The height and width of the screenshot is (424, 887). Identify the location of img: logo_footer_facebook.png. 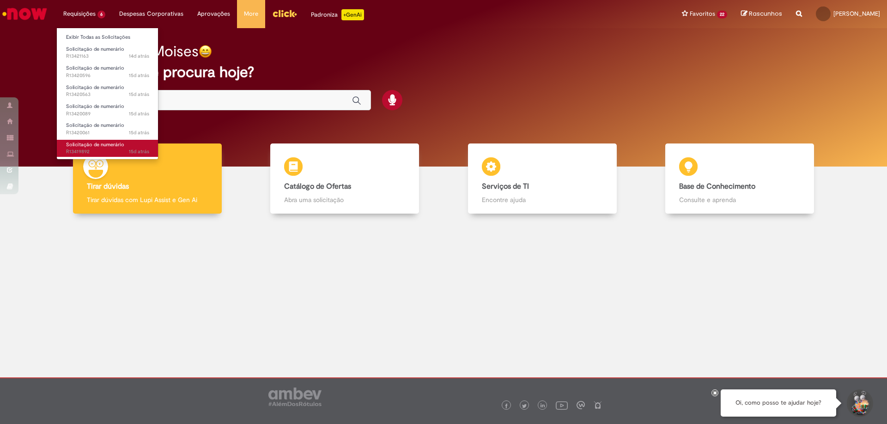
(506, 406).